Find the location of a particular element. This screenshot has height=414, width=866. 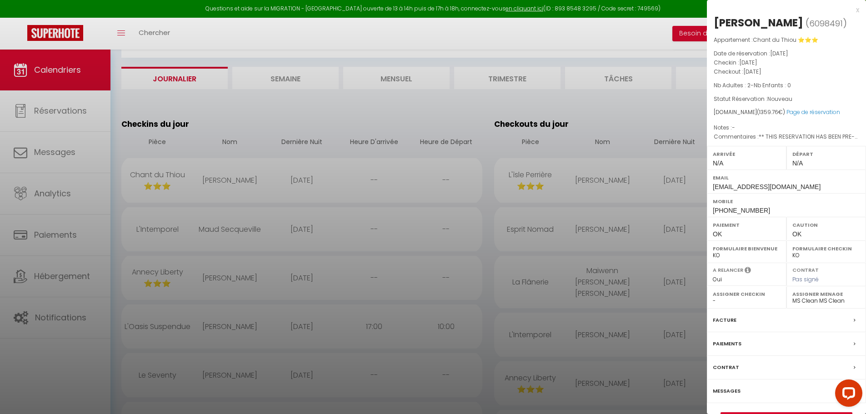

label: Assigner Checkin is located at coordinates (746, 294).